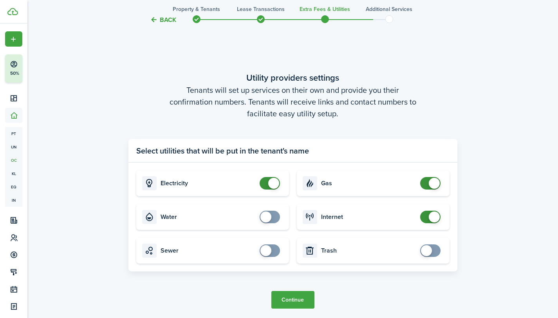 This screenshot has width=558, height=318. What do you see at coordinates (14, 134) in the screenshot?
I see `a: pt` at bounding box center [14, 134].